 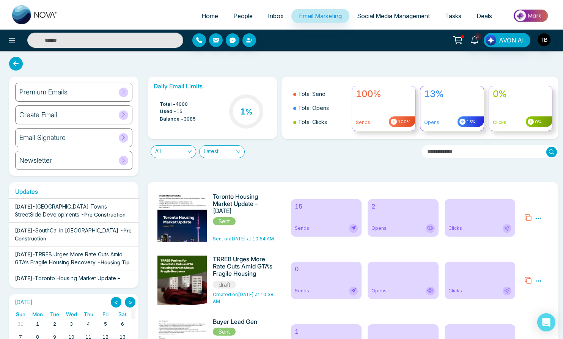 What do you see at coordinates (168, 104) in the screenshot?
I see `span: Total -` at bounding box center [168, 104].